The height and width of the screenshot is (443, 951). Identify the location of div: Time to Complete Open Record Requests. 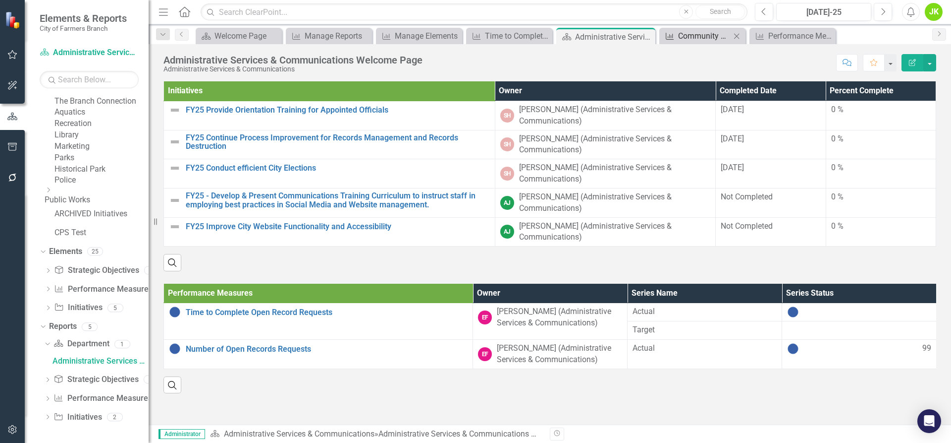
(517, 36).